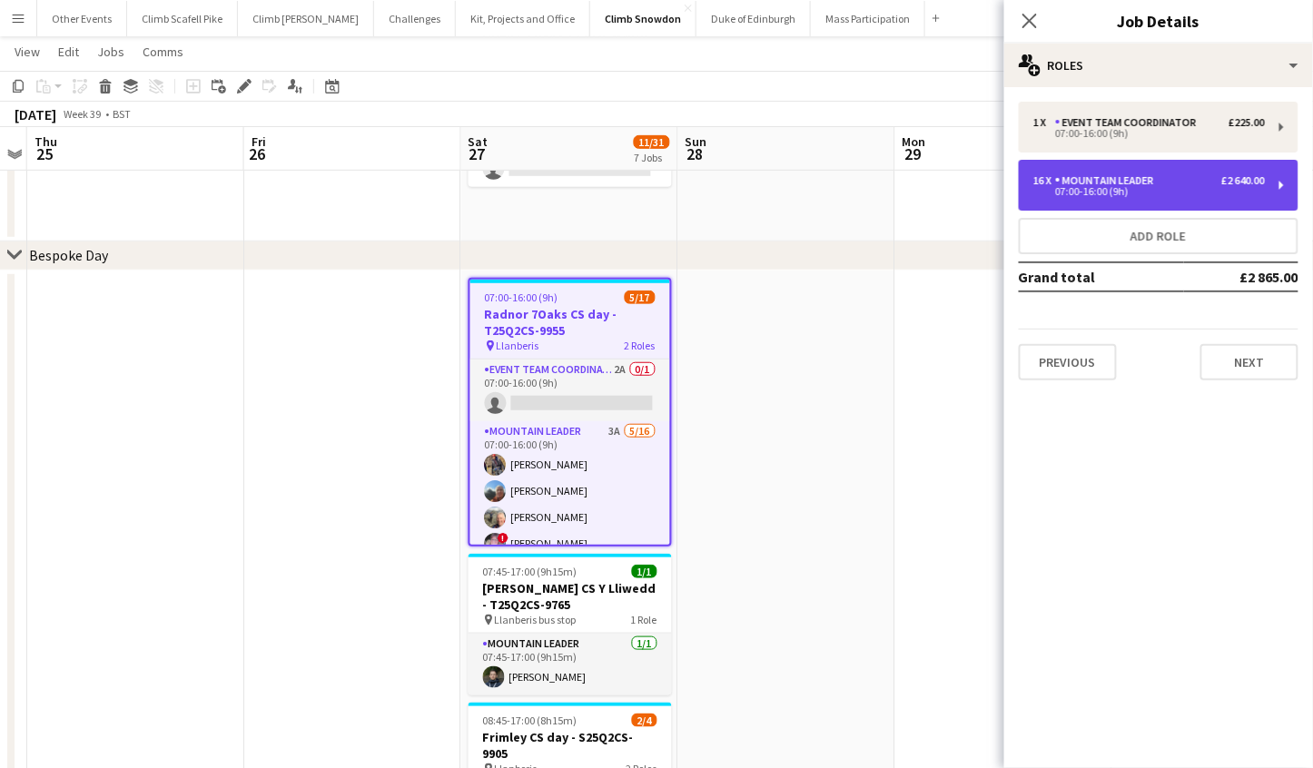 The width and height of the screenshot is (1313, 768). Describe the element at coordinates (1068, 362) in the screenshot. I see `button: Previous` at that location.